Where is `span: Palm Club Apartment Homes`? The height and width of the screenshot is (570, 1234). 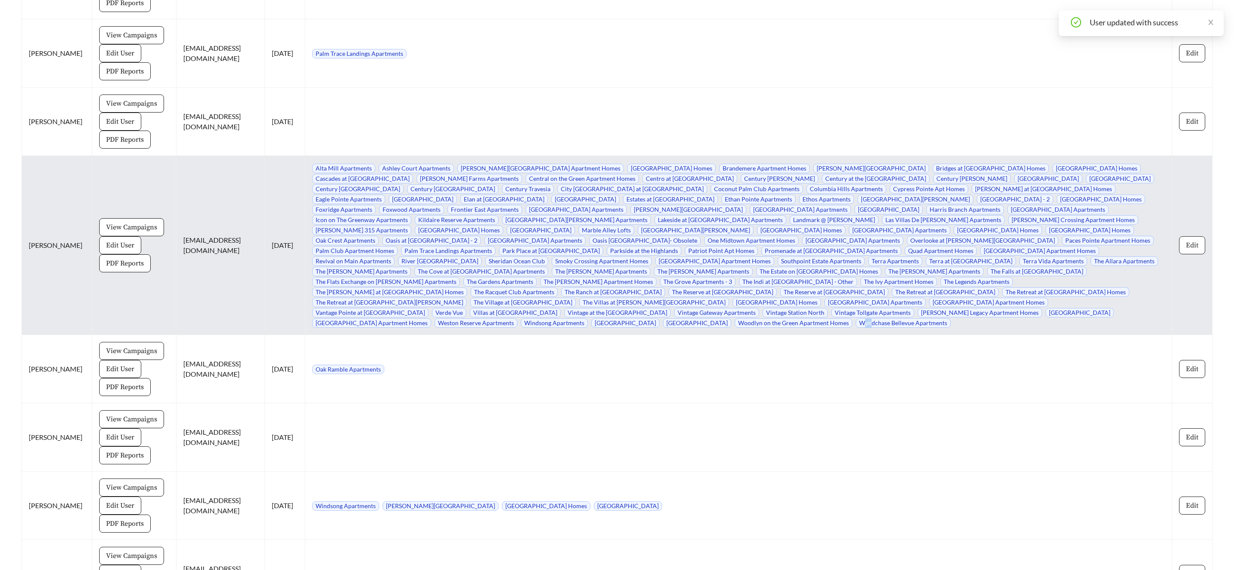 span: Palm Club Apartment Homes is located at coordinates (355, 251).